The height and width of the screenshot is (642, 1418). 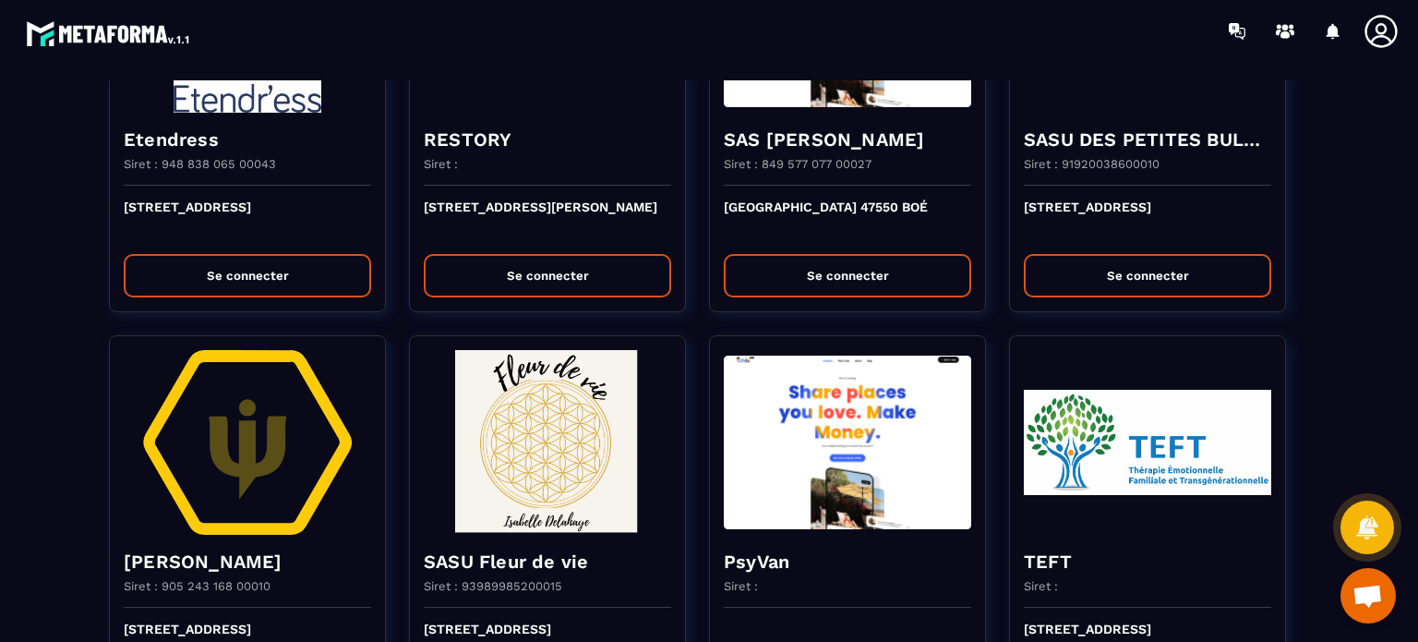 I want to click on p: Siret : 849 577 077 00027, so click(x=798, y=163).